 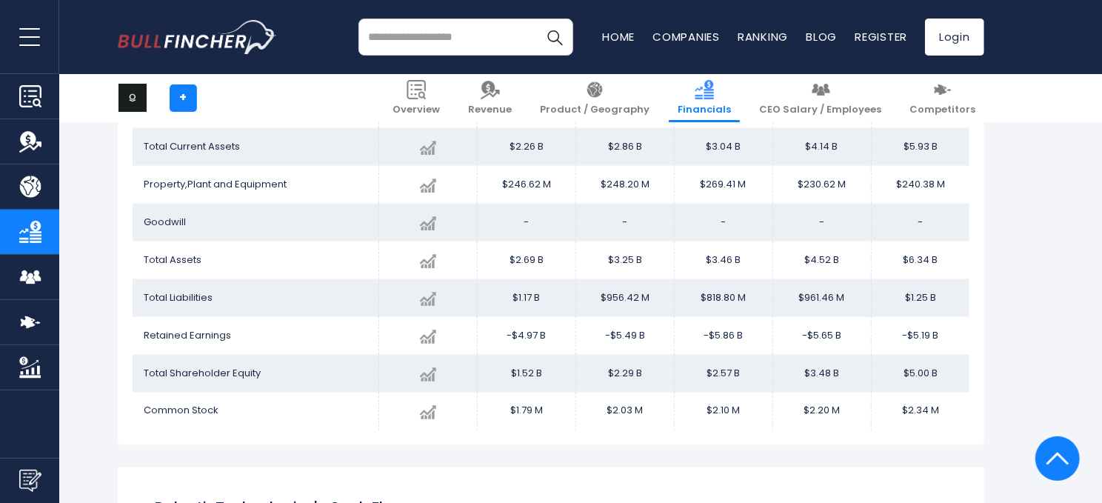 I want to click on td: $2.29 B, so click(x=624, y=373).